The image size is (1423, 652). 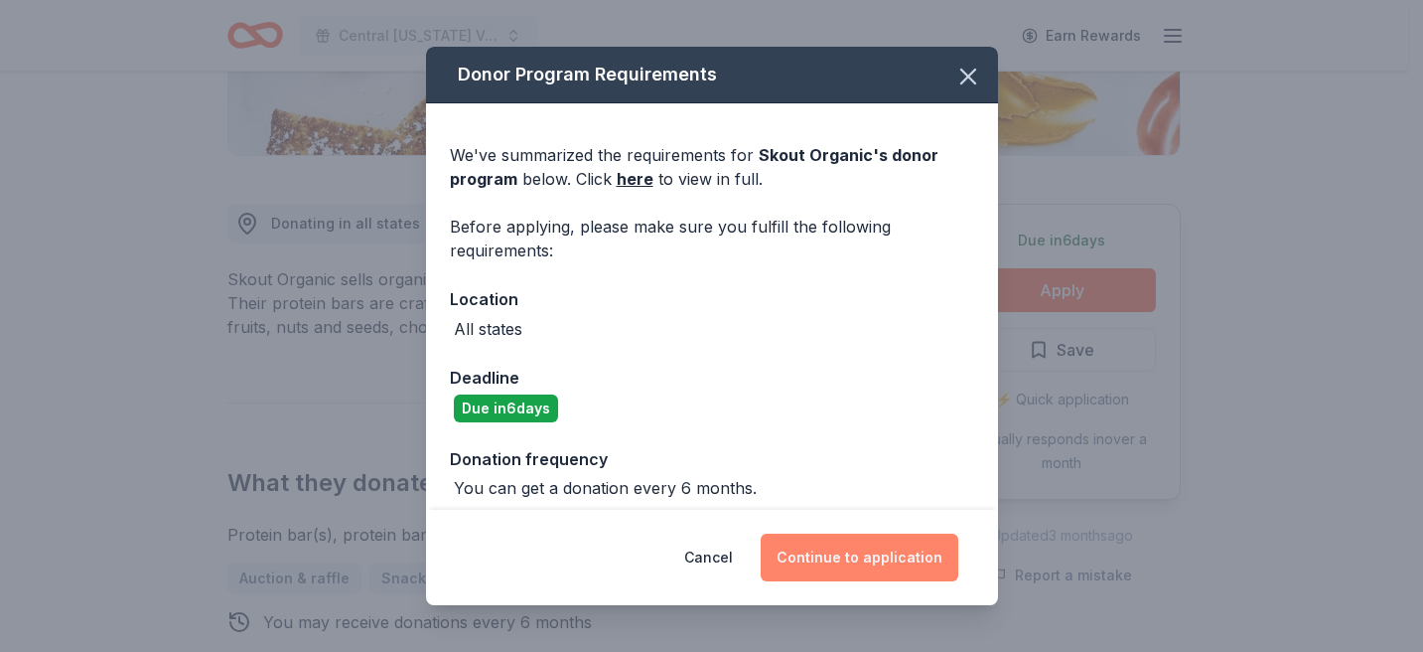 I want to click on div: Donor Program Requirements, so click(x=712, y=75).